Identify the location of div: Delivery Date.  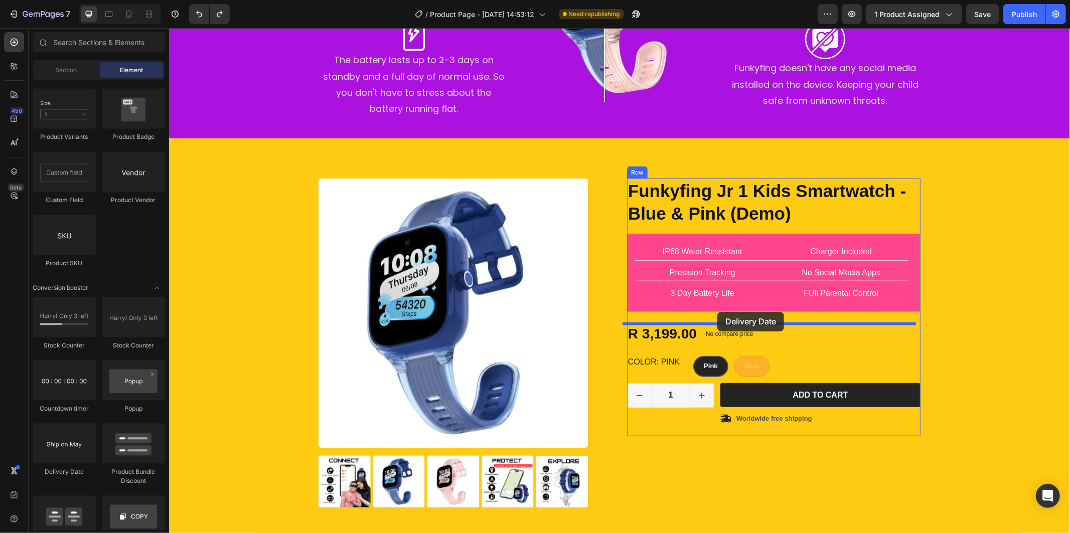
(64, 472).